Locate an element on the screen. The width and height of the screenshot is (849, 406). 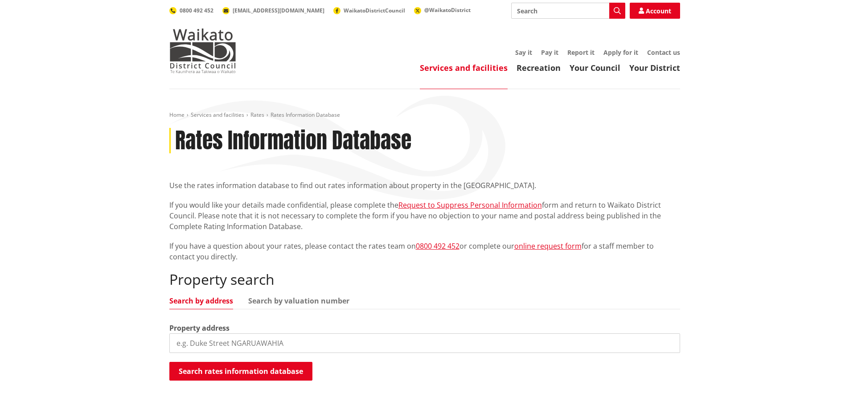
a: Contact us is located at coordinates (664, 52).